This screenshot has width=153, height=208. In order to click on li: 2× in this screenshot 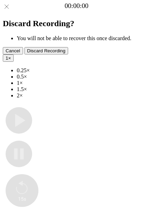, I will do `click(83, 96)`.